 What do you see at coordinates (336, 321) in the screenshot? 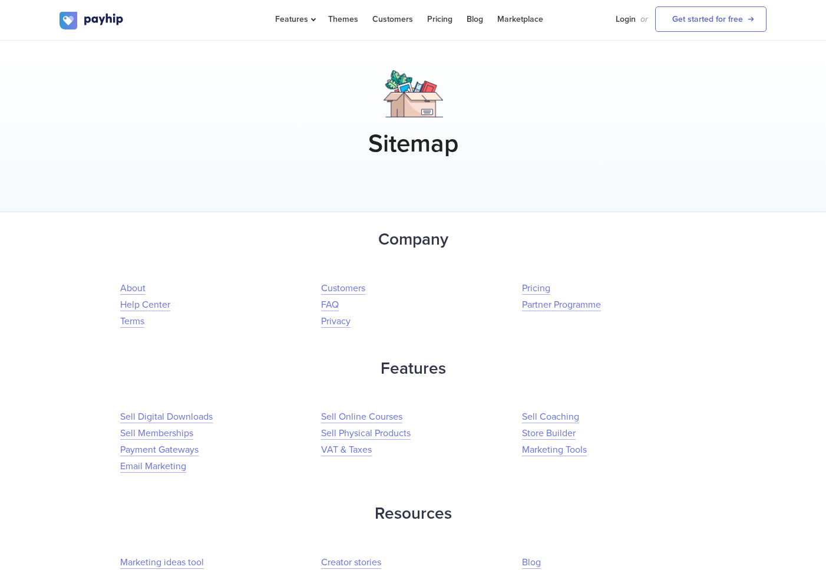
I see `a: Privacy` at bounding box center [336, 321].